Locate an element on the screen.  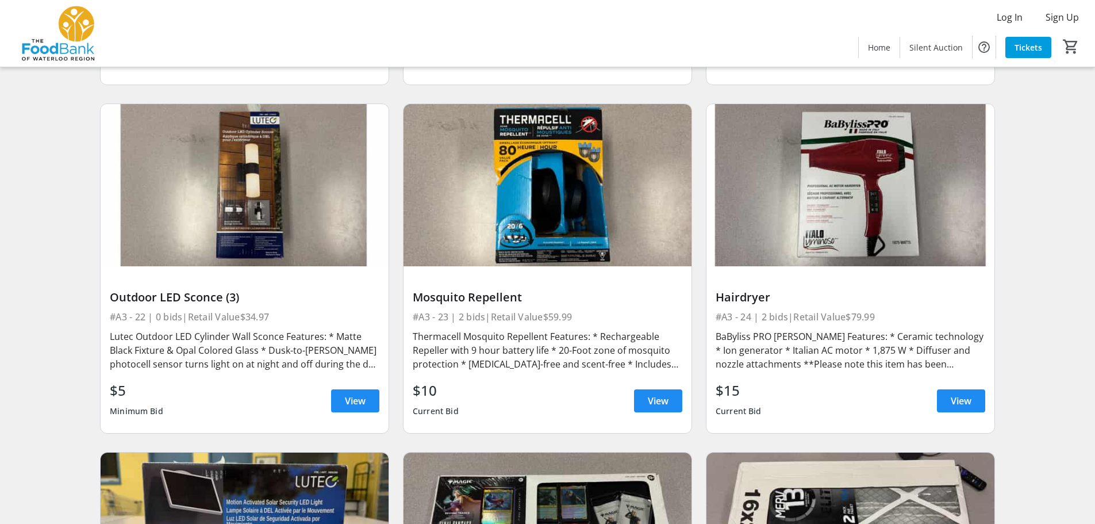
span: Sign Up is located at coordinates (1062, 17).